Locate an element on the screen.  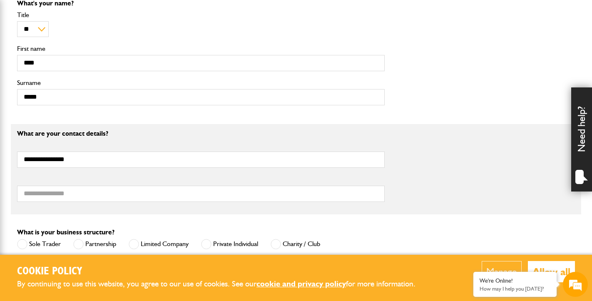
div: Chat with us now is located at coordinates (92, 52).